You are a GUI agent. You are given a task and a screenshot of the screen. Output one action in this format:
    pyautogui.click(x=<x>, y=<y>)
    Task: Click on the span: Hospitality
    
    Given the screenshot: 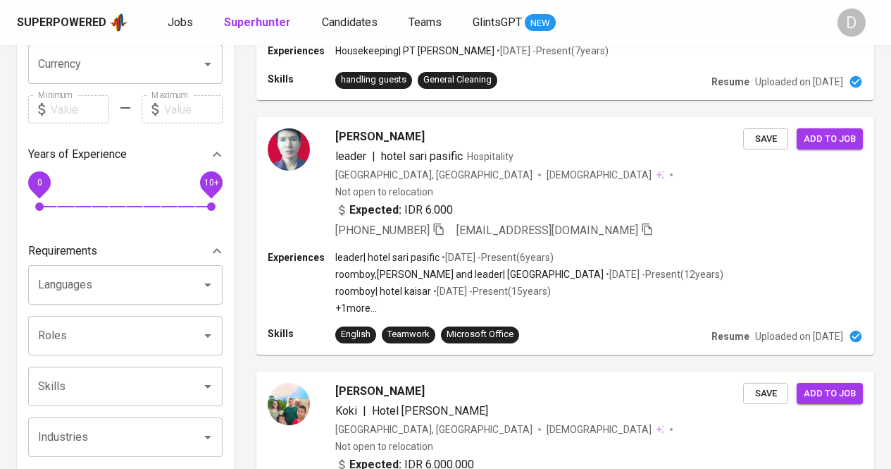 What is the action you would take?
    pyautogui.click(x=490, y=156)
    